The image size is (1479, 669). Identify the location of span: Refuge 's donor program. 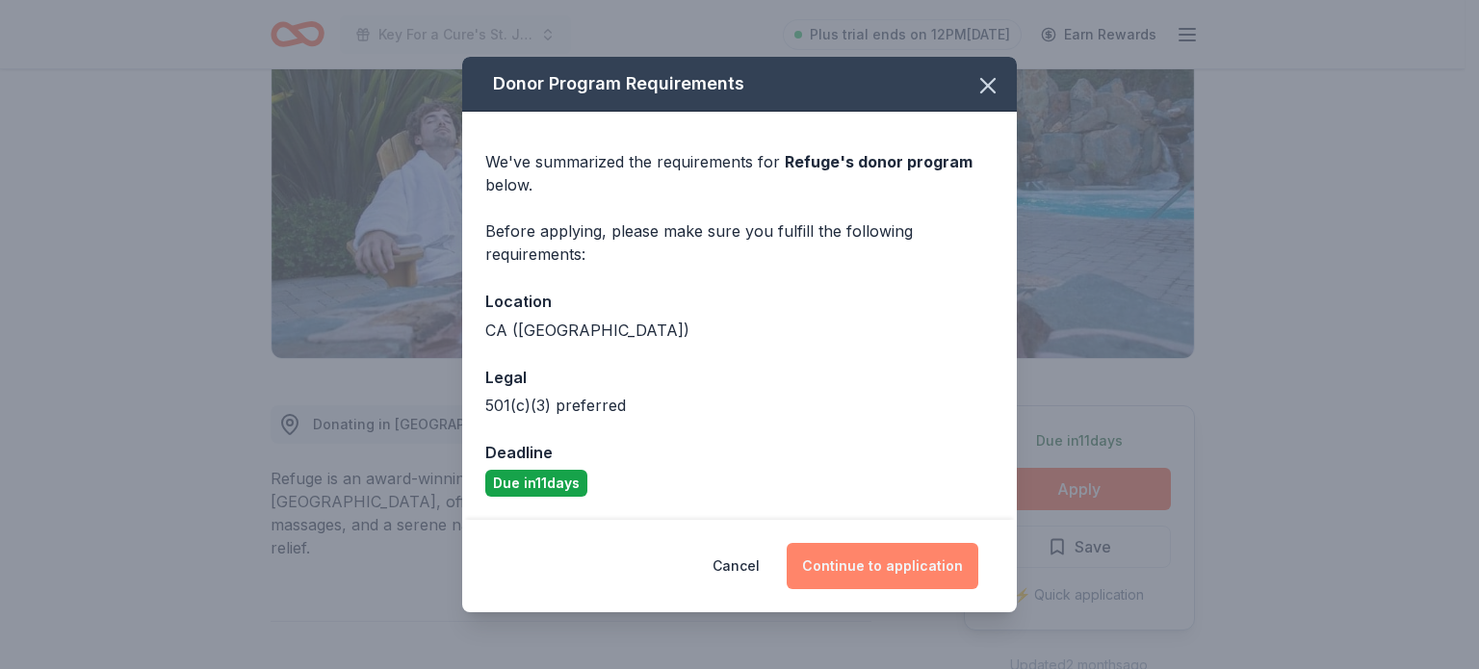
(878, 162).